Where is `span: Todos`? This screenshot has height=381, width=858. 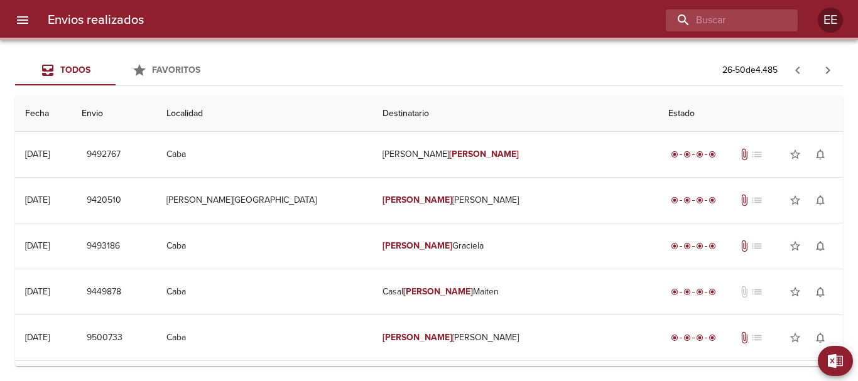 span: Todos is located at coordinates (75, 70).